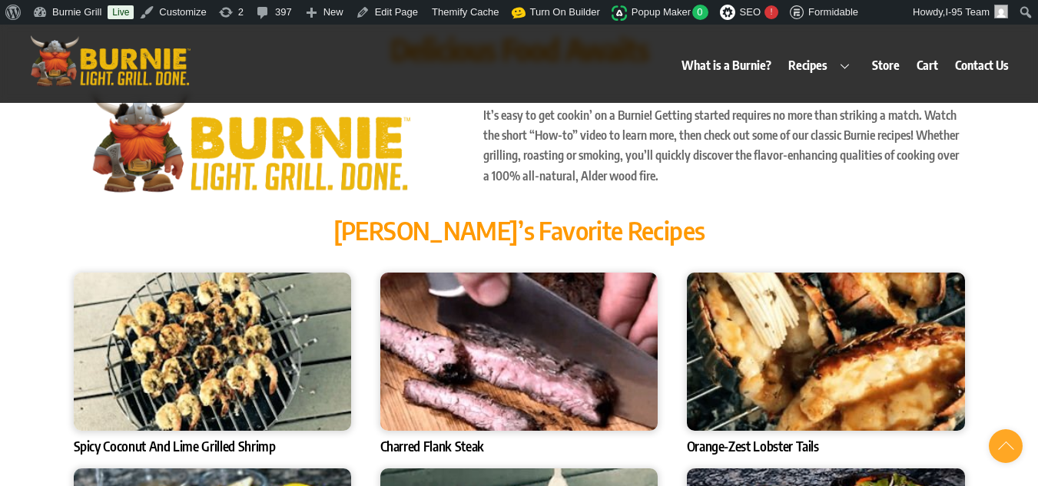 The image size is (1038, 486). I want to click on a: What is a Burnie?, so click(727, 65).